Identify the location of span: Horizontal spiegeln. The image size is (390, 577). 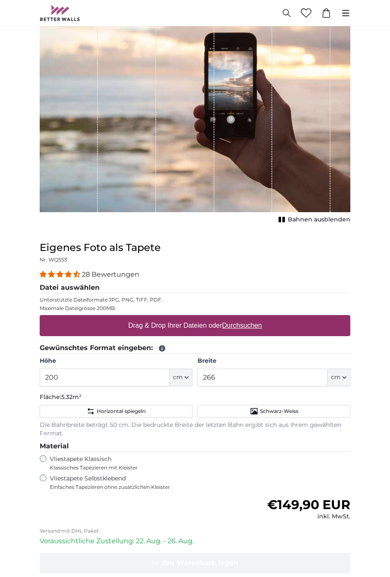
(121, 412).